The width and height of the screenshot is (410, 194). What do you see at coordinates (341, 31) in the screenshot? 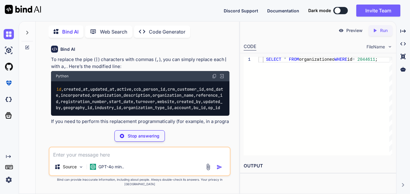
I see `img: preview` at bounding box center [341, 31].